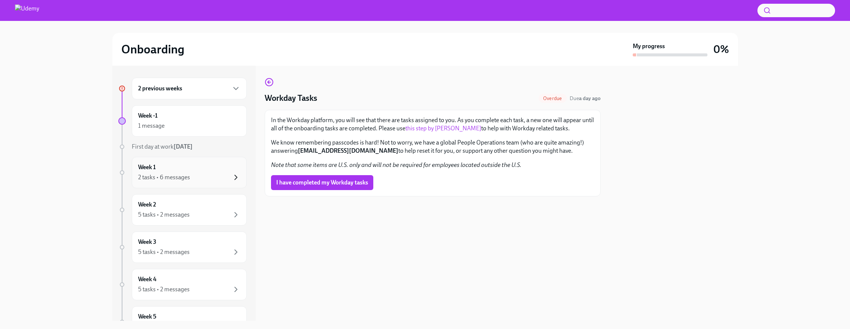 Image resolution: width=850 pixels, height=329 pixels. What do you see at coordinates (291, 98) in the screenshot?
I see `h4: Workday Tasks` at bounding box center [291, 98].